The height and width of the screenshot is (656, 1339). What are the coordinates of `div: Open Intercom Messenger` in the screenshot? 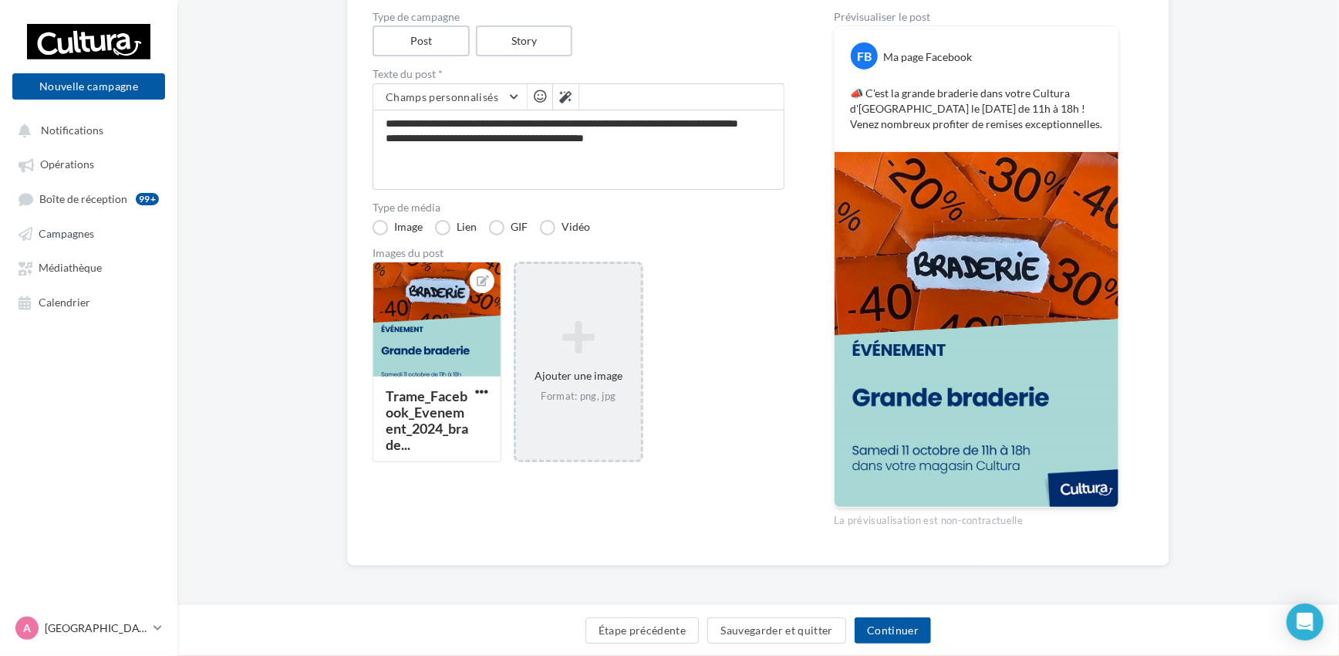 It's located at (1305, 622).